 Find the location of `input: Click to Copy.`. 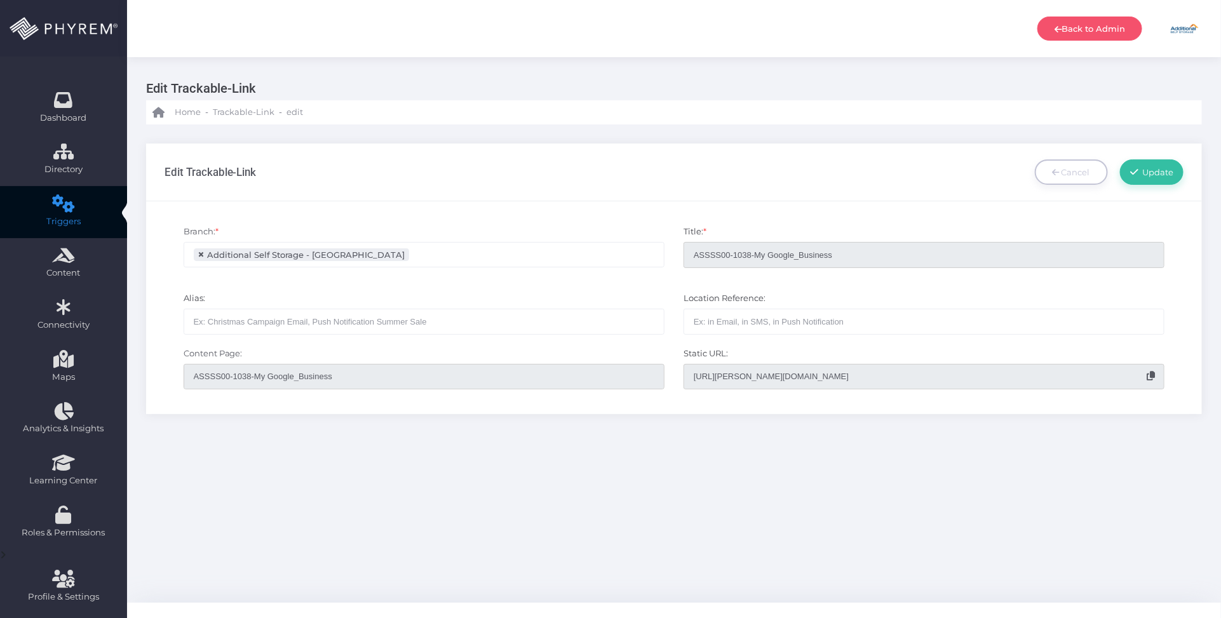

input: Click to Copy. is located at coordinates (923, 377).